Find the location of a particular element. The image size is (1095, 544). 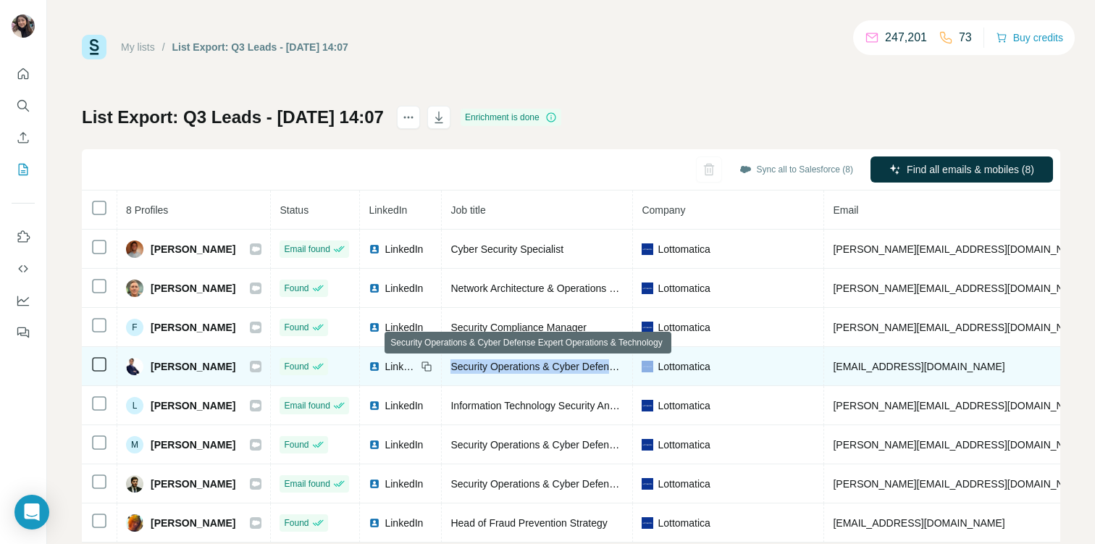

div: L is located at coordinates (135, 406).